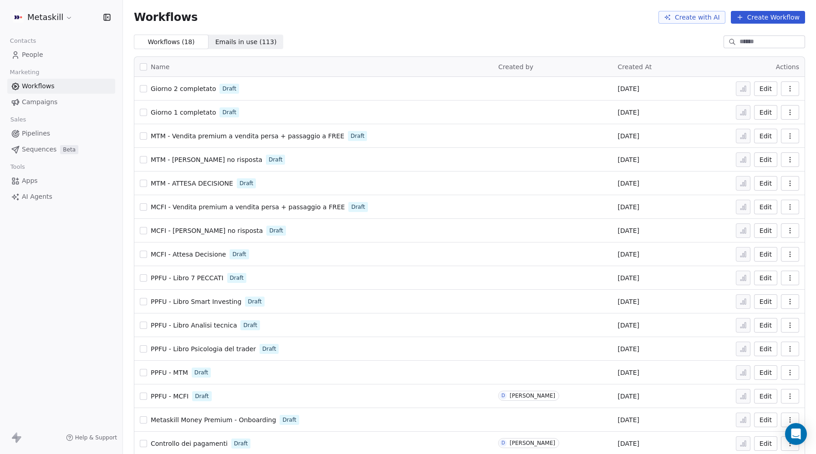 Image resolution: width=816 pixels, height=454 pixels. Describe the element at coordinates (188, 254) in the screenshot. I see `span: MCFI - Attesa Decisione` at that location.